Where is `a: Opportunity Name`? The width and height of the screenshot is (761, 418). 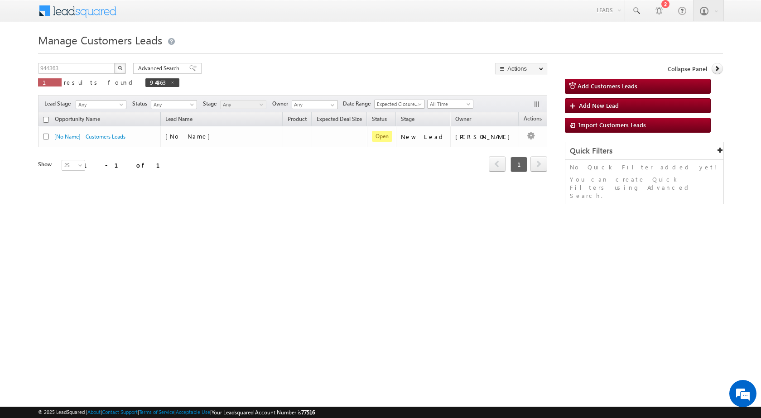
a: Opportunity Name is located at coordinates (77, 120).